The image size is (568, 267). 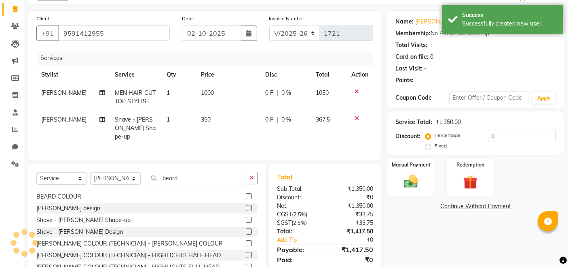 I want to click on input: Search or Scan, so click(x=197, y=178).